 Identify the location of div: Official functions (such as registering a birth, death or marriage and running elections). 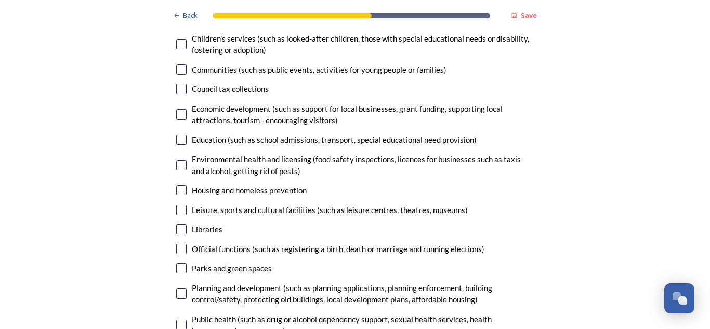
(338, 249).